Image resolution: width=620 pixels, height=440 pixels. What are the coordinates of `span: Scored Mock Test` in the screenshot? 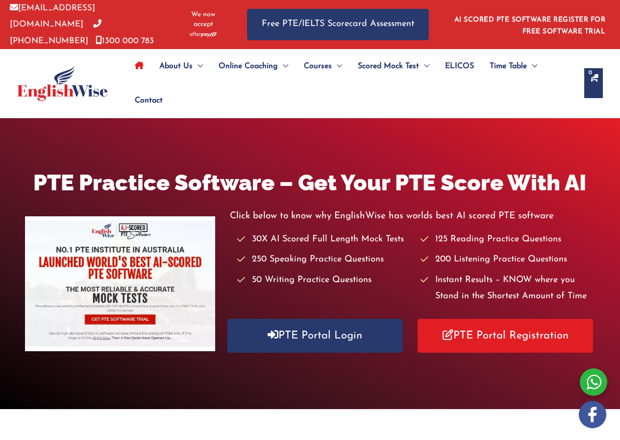 It's located at (388, 66).